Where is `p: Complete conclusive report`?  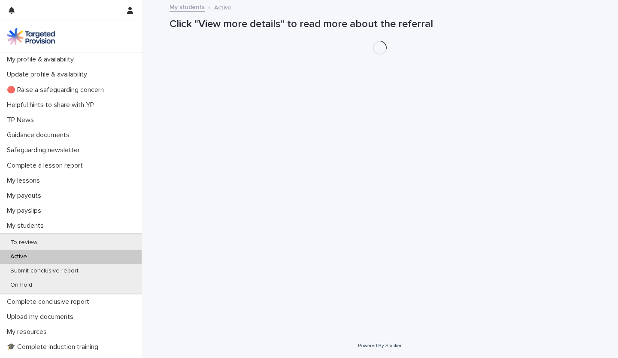 p: Complete conclusive report is located at coordinates (50, 301).